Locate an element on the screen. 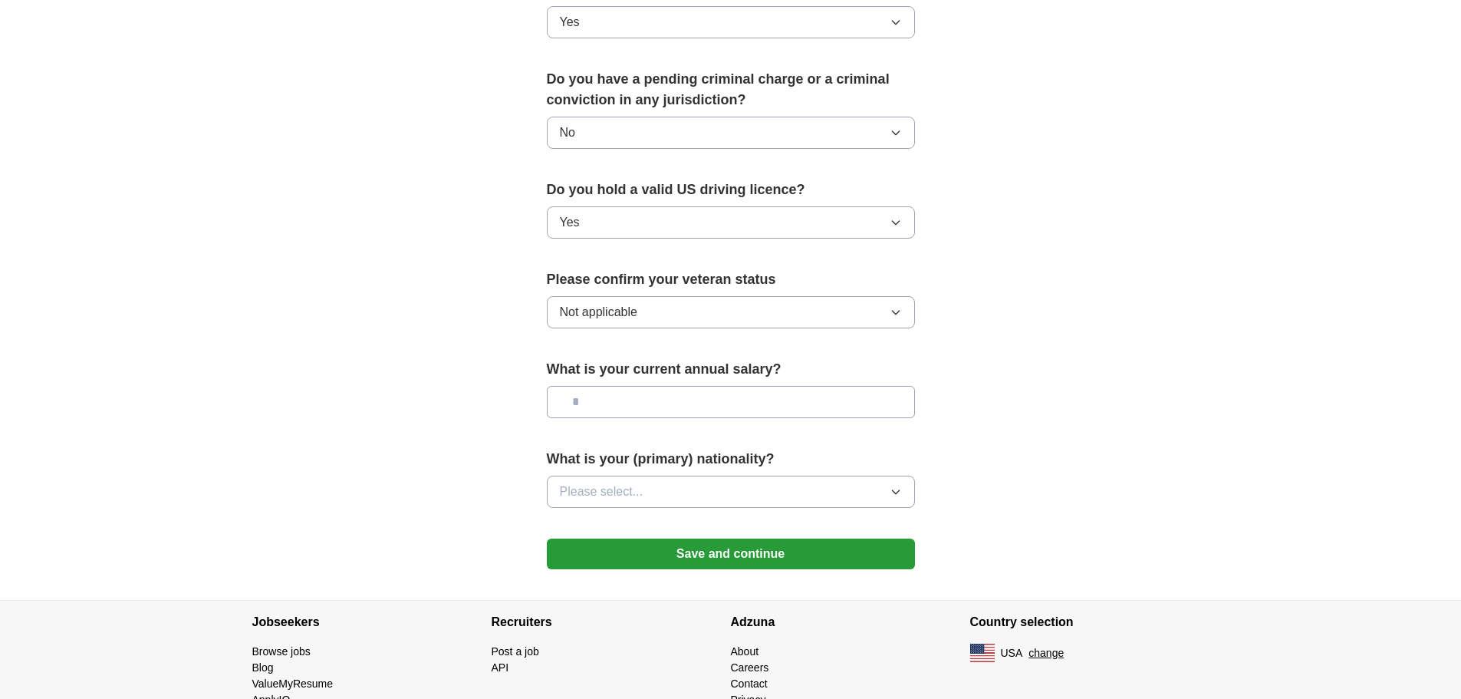 This screenshot has height=699, width=1461. button: Save and continue is located at coordinates (731, 554).